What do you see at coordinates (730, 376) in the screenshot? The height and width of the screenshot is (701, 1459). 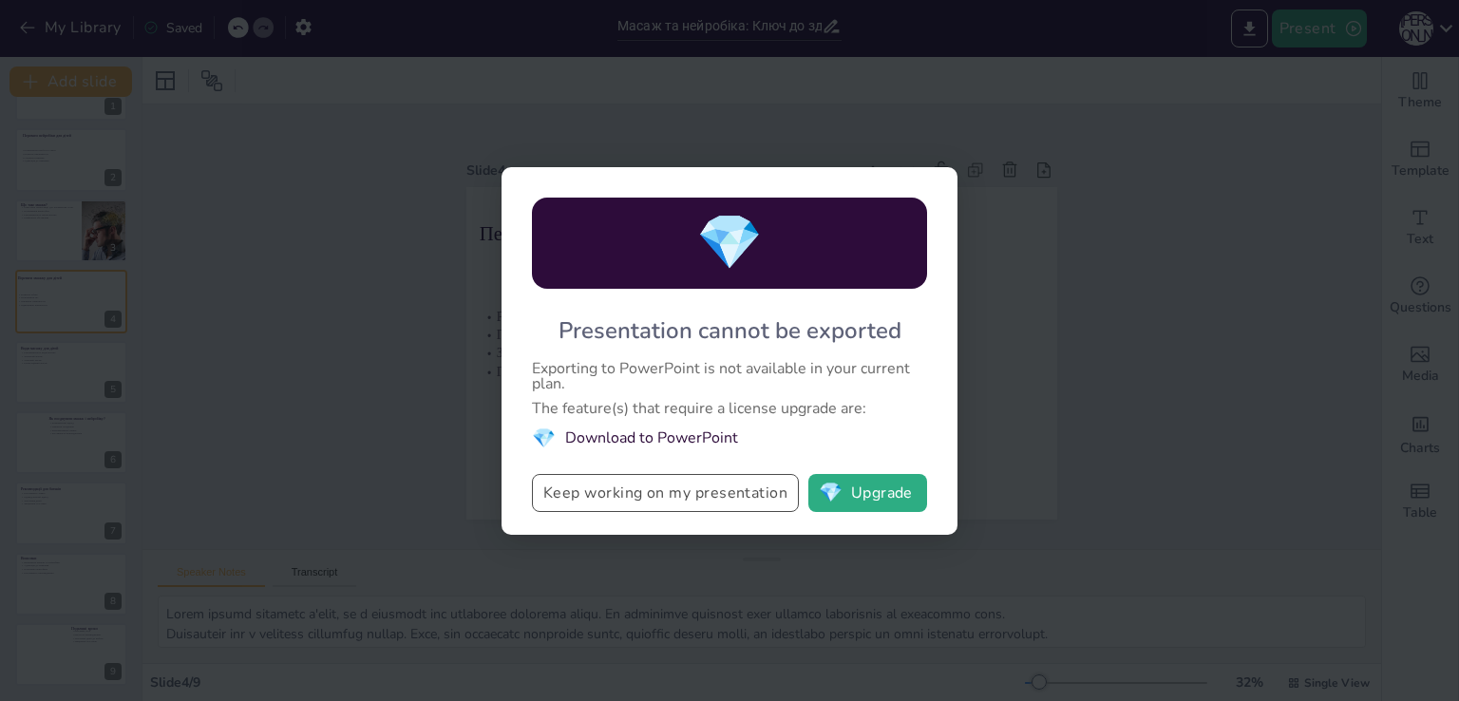 I see `div: Exporting to PowerPoint is not available in your current plan.` at bounding box center [730, 376].